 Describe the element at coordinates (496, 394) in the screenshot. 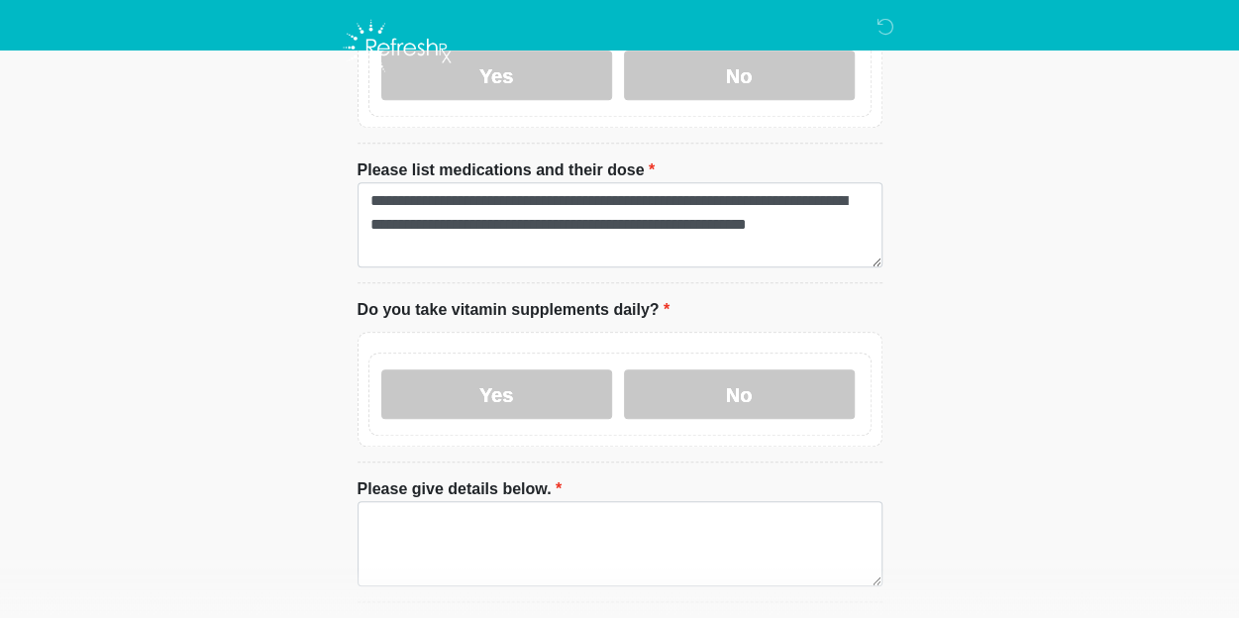

I see `label: Yes` at that location.